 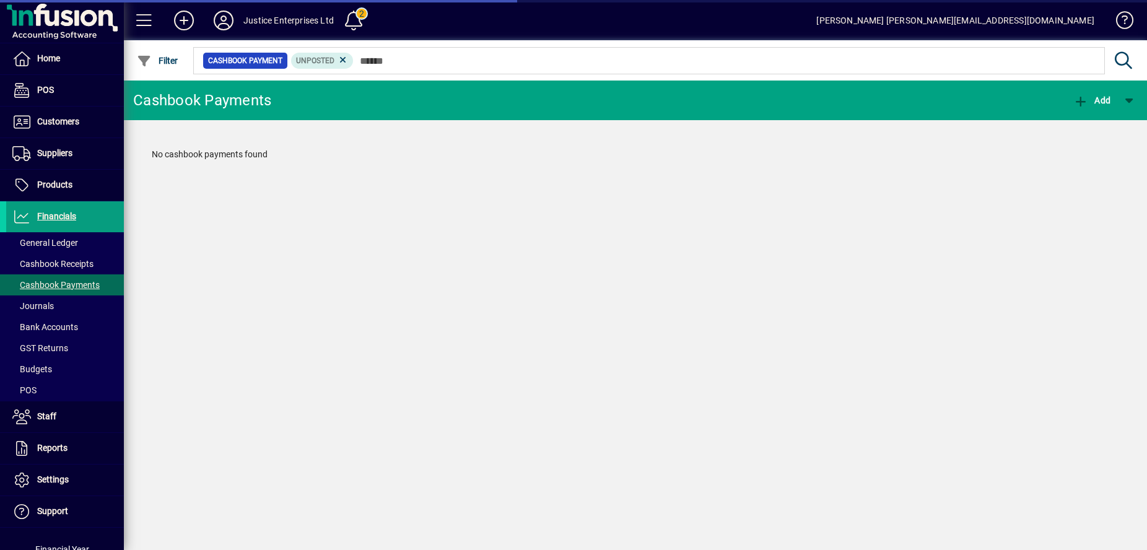 I want to click on a: GST Returns, so click(x=65, y=348).